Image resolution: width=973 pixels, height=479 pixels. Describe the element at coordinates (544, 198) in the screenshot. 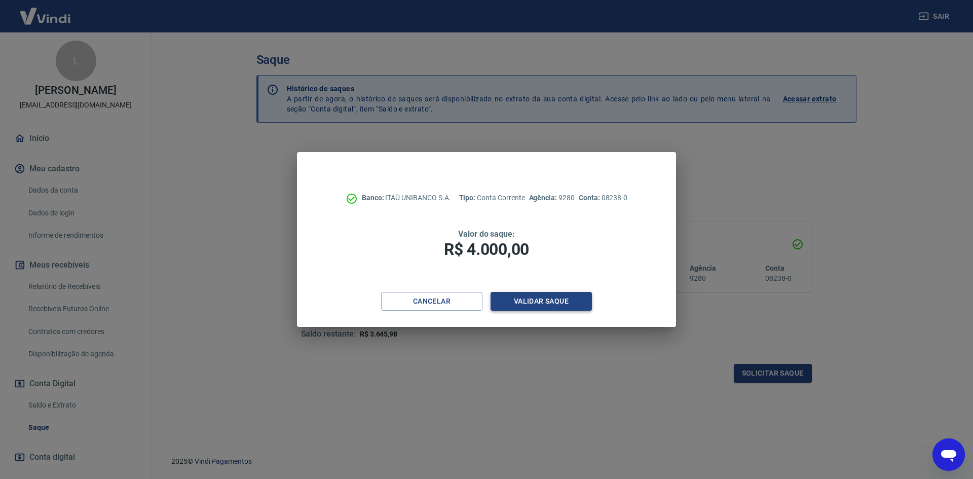

I see `span: Agência:` at that location.